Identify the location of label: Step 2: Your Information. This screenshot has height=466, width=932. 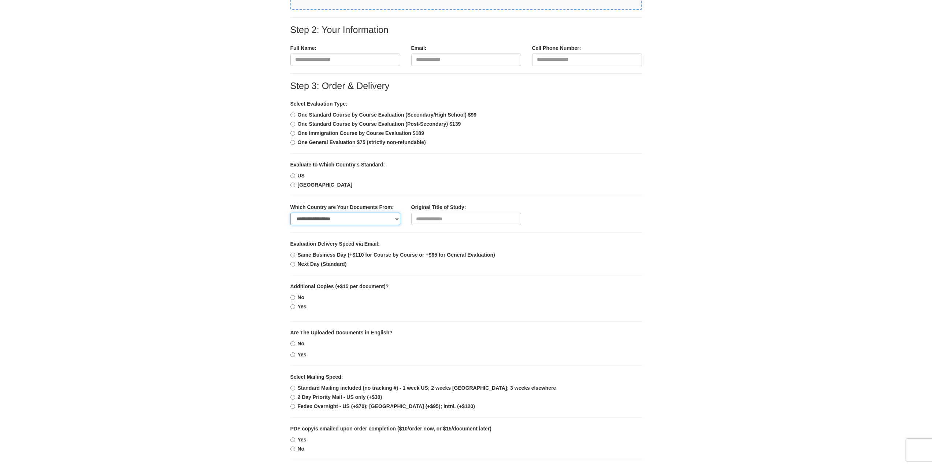
(340, 30).